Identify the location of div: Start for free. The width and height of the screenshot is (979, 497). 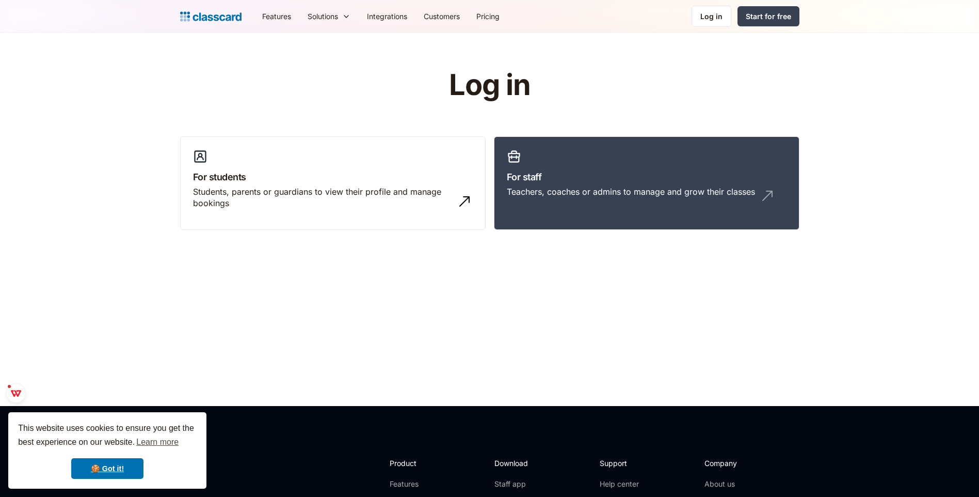
(769, 16).